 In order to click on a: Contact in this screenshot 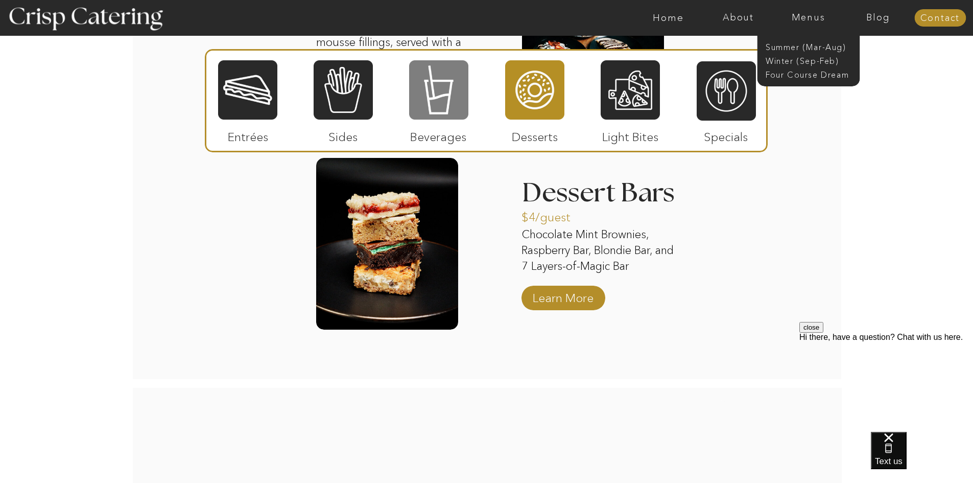, I will do `click(940, 18)`.